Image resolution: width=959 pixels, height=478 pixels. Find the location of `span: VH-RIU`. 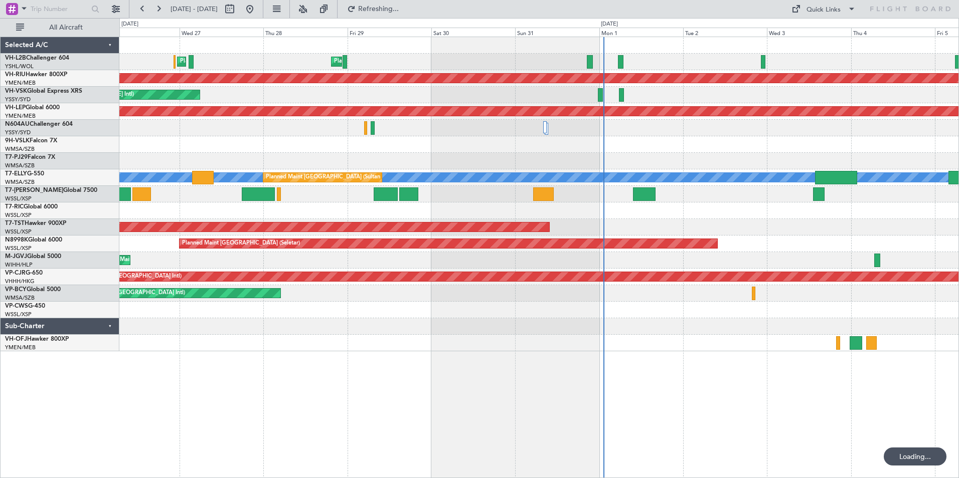

span: VH-RIU is located at coordinates (15, 75).